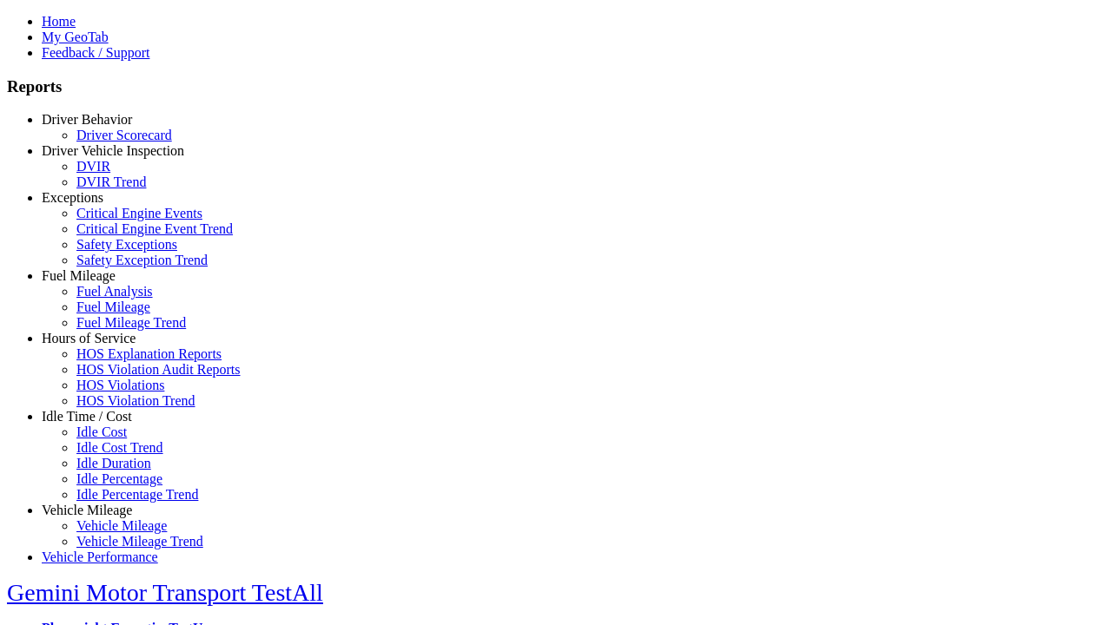 The image size is (1112, 625). I want to click on a: Home, so click(58, 21).